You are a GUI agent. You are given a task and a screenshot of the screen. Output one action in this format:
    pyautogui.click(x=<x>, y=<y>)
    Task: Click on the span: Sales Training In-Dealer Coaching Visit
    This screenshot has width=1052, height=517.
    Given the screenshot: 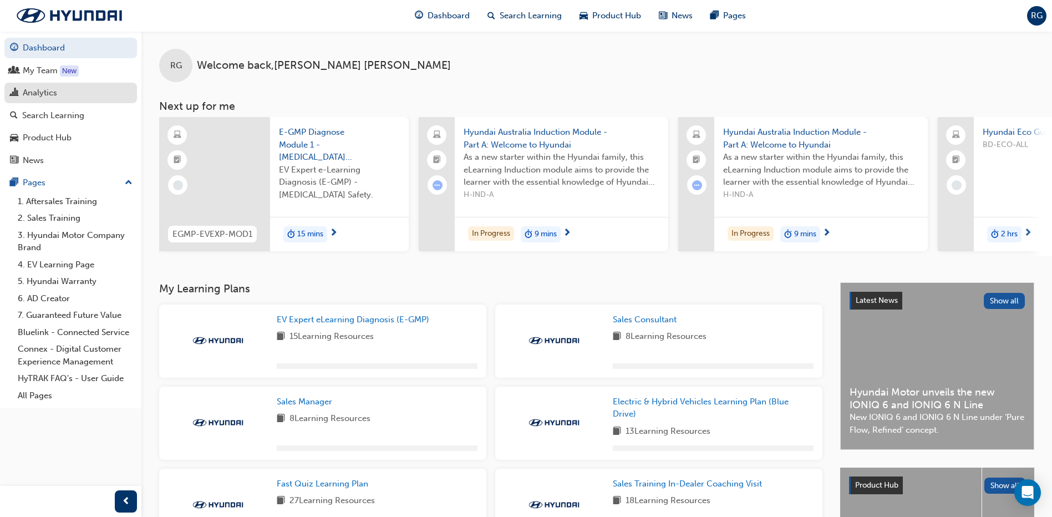 What is the action you would take?
    pyautogui.click(x=687, y=483)
    